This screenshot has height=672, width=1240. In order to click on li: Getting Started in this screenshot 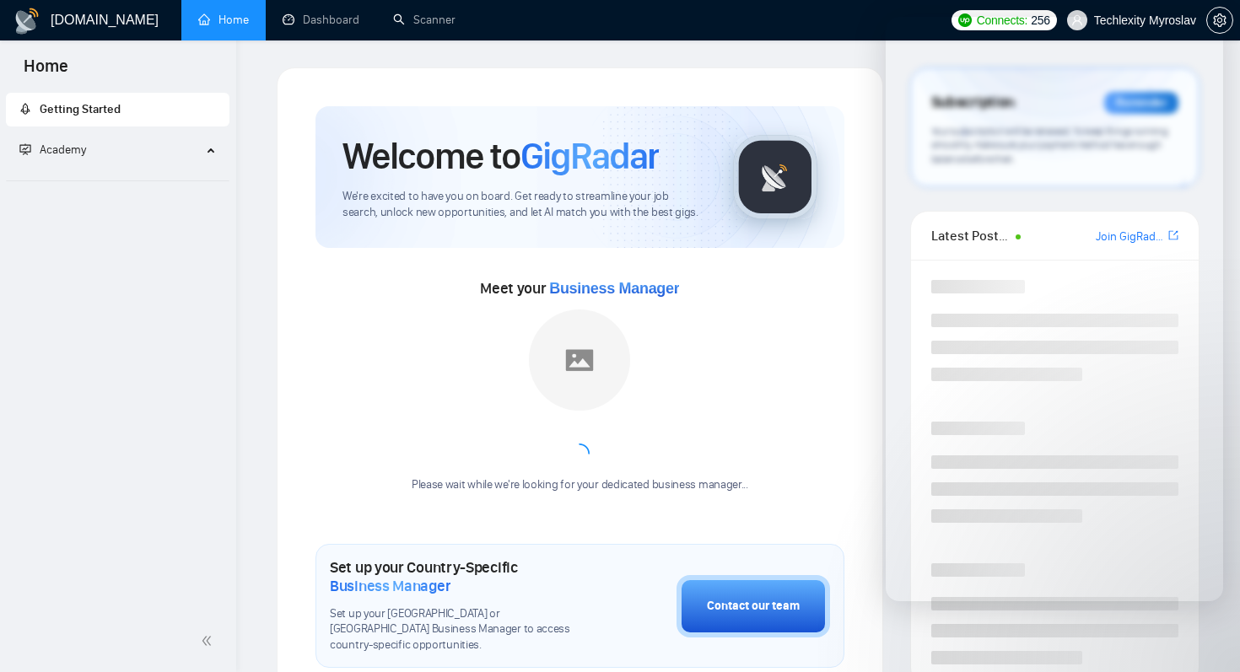, I will do `click(117, 110)`.